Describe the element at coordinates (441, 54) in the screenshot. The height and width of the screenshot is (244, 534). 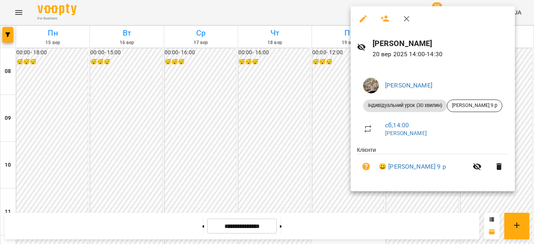
I see `p: 20 вер 2025 14:00 - 14:30` at that location.